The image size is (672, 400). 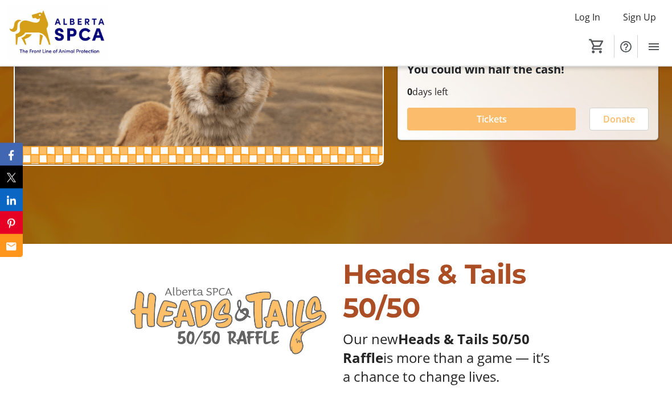 What do you see at coordinates (619, 120) in the screenshot?
I see `button: Donate` at bounding box center [619, 120].